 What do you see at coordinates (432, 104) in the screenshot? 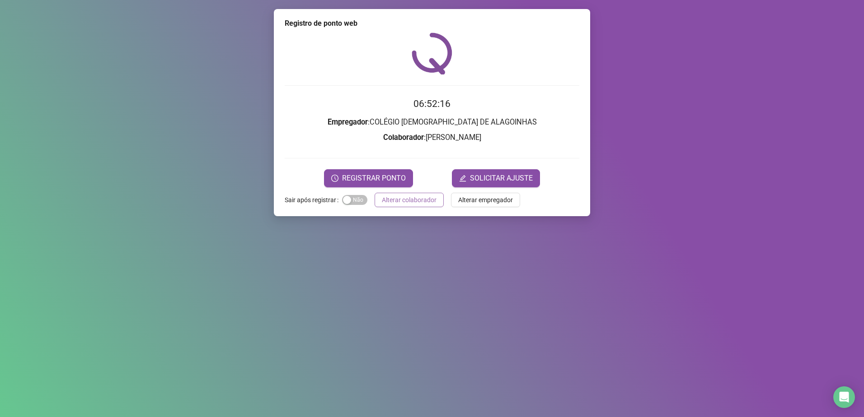
I see `time: 06:52:16` at bounding box center [432, 104].